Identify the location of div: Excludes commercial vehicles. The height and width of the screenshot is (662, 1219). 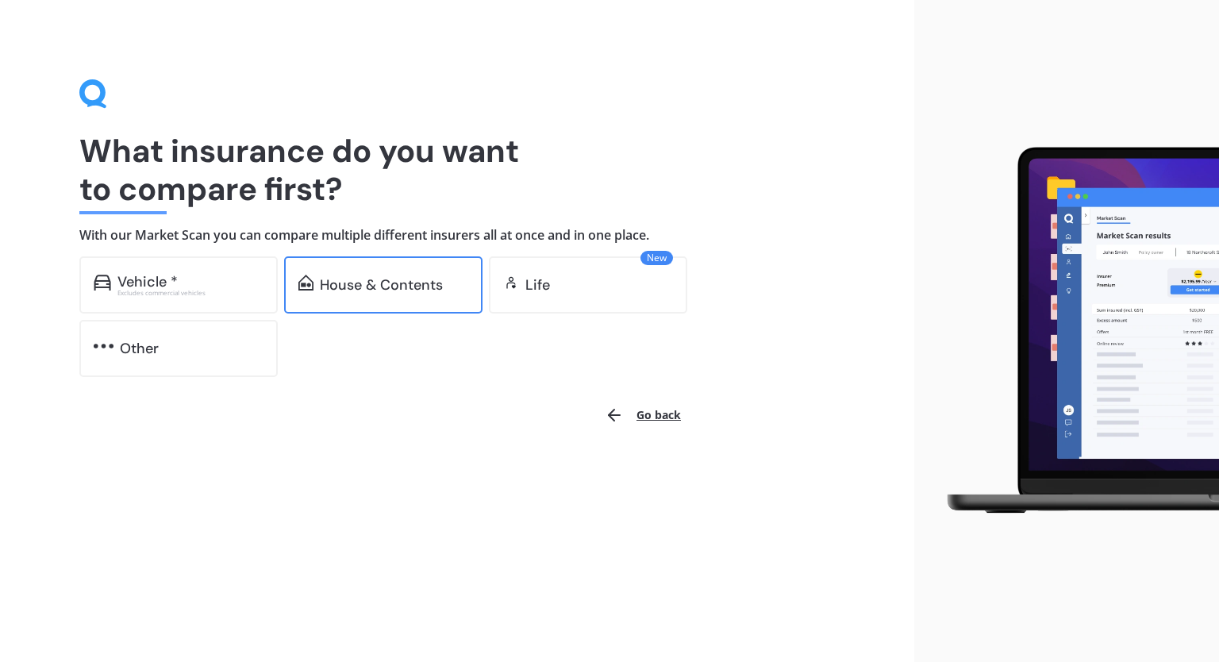
(190, 293).